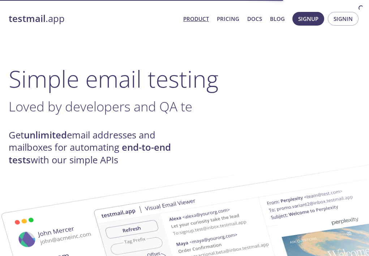 Image resolution: width=369 pixels, height=256 pixels. What do you see at coordinates (100, 106) in the screenshot?
I see `span: Loved by developers and QA te` at bounding box center [100, 106].